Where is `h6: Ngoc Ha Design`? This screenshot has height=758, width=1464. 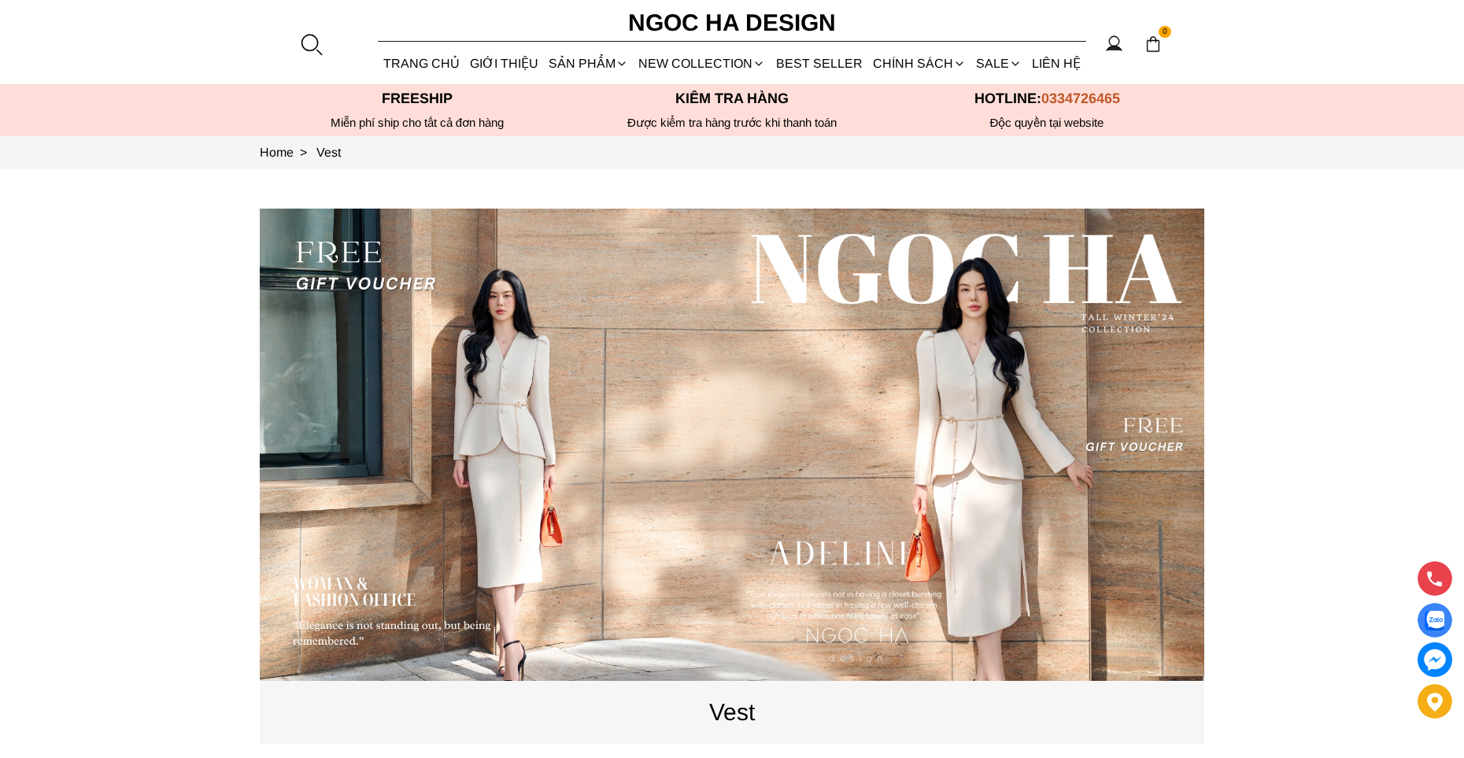
h6: Ngoc Ha Design is located at coordinates (732, 23).